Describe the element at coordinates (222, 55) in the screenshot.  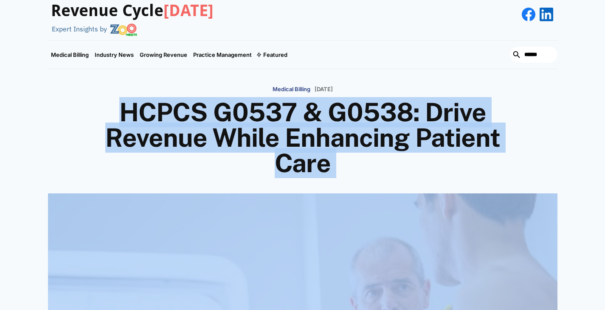
I see `a: Practice Management` at that location.